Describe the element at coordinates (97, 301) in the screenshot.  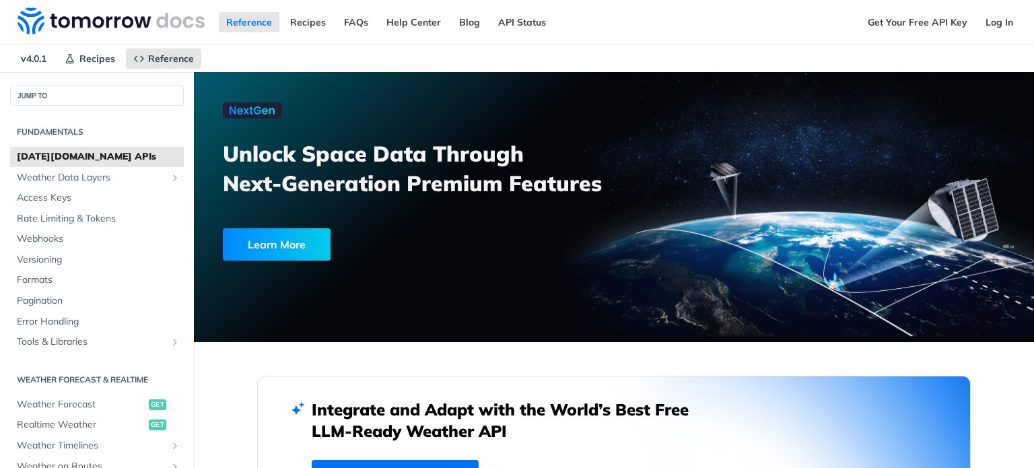
I see `a: Pagination` at that location.